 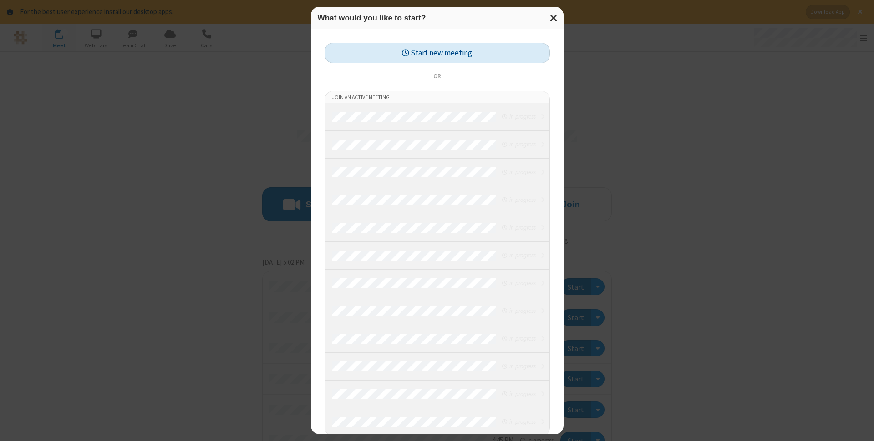 What do you see at coordinates (554, 18) in the screenshot?
I see `button: Close modal` at bounding box center [554, 18].